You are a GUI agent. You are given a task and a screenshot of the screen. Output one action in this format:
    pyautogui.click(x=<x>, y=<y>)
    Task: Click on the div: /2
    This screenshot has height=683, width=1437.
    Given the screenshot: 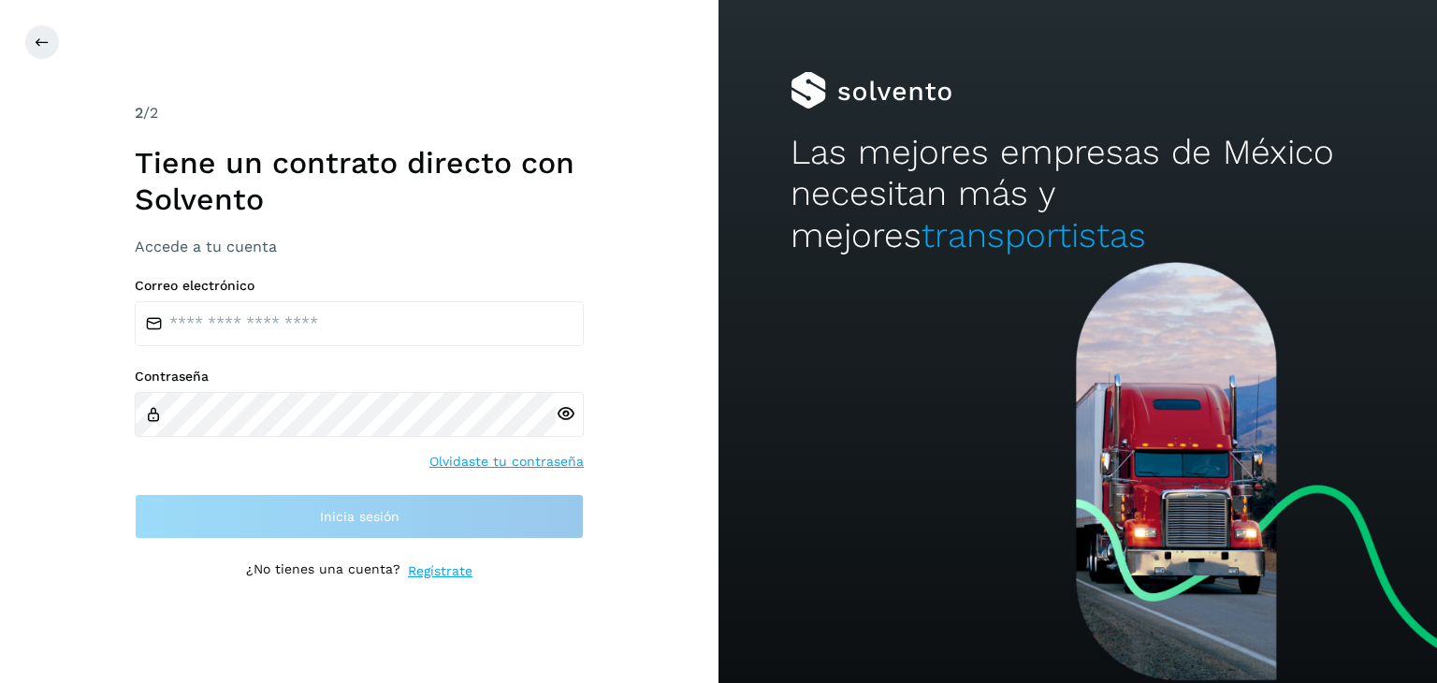 What is the action you would take?
    pyautogui.click(x=359, y=113)
    